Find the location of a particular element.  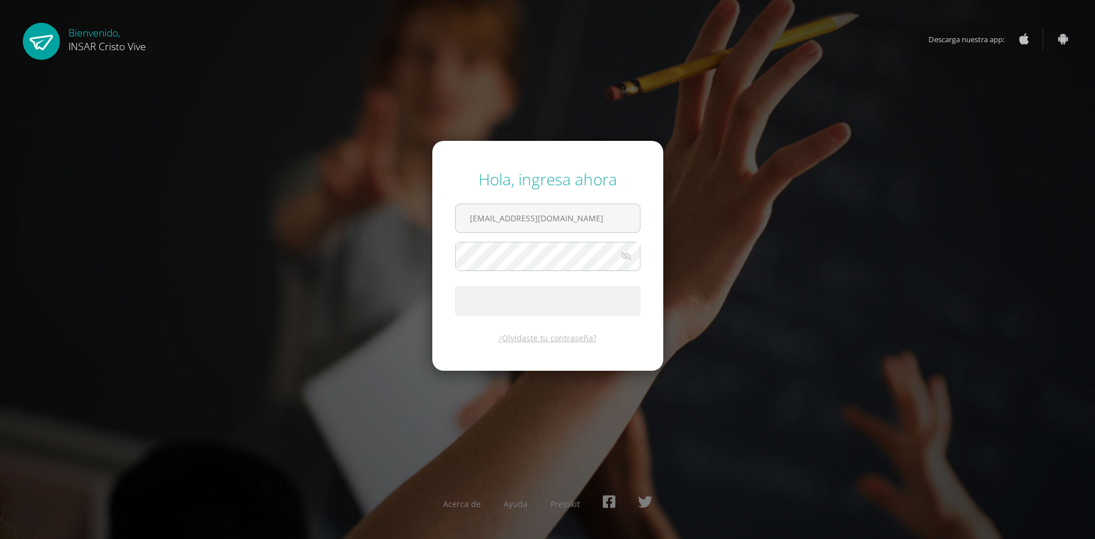

a: Acerca de is located at coordinates (462, 503).